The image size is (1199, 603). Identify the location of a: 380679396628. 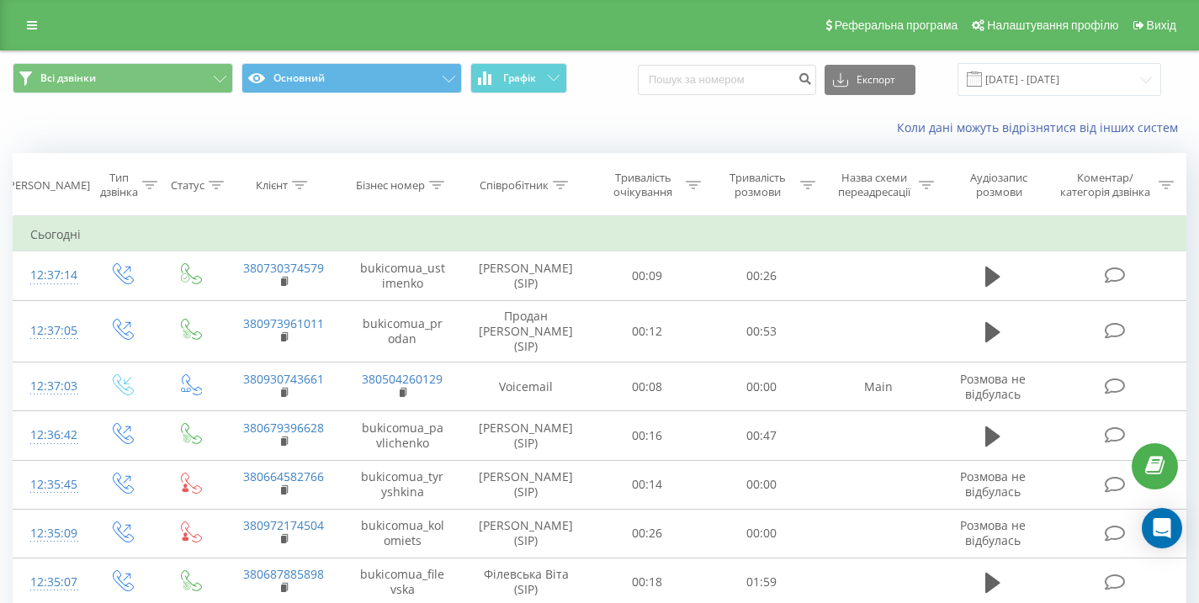
(284, 427).